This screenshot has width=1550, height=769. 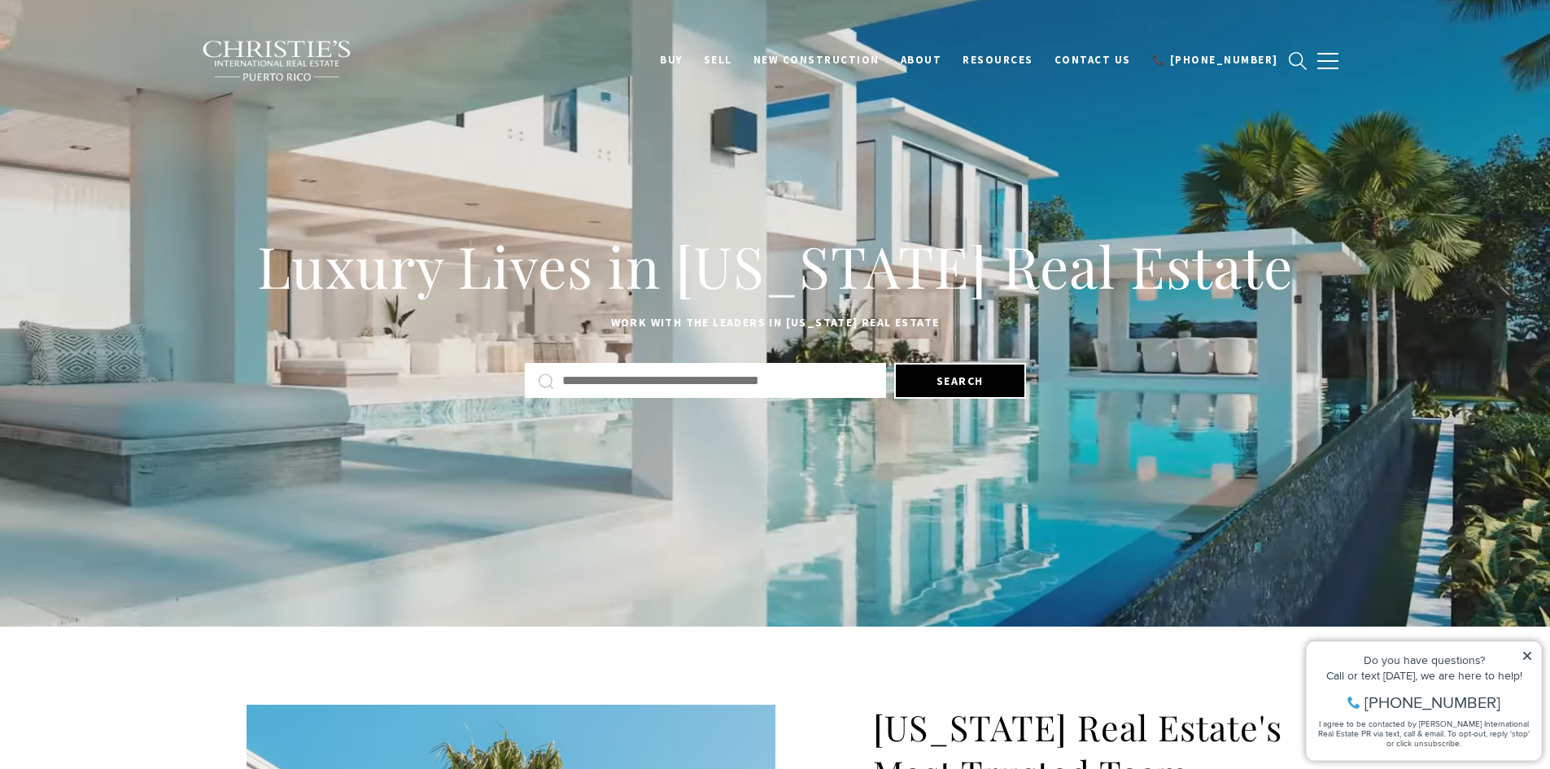 I want to click on a: About, so click(x=921, y=60).